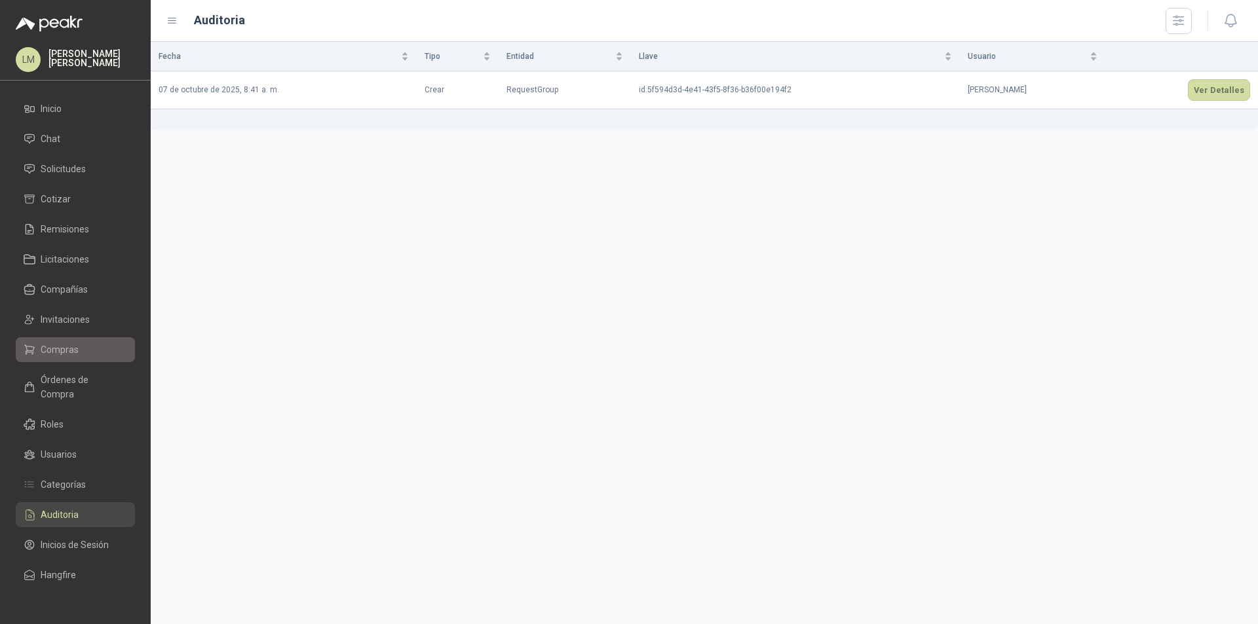 The height and width of the screenshot is (624, 1258). What do you see at coordinates (75, 387) in the screenshot?
I see `a: Órdenes de Compra` at bounding box center [75, 387].